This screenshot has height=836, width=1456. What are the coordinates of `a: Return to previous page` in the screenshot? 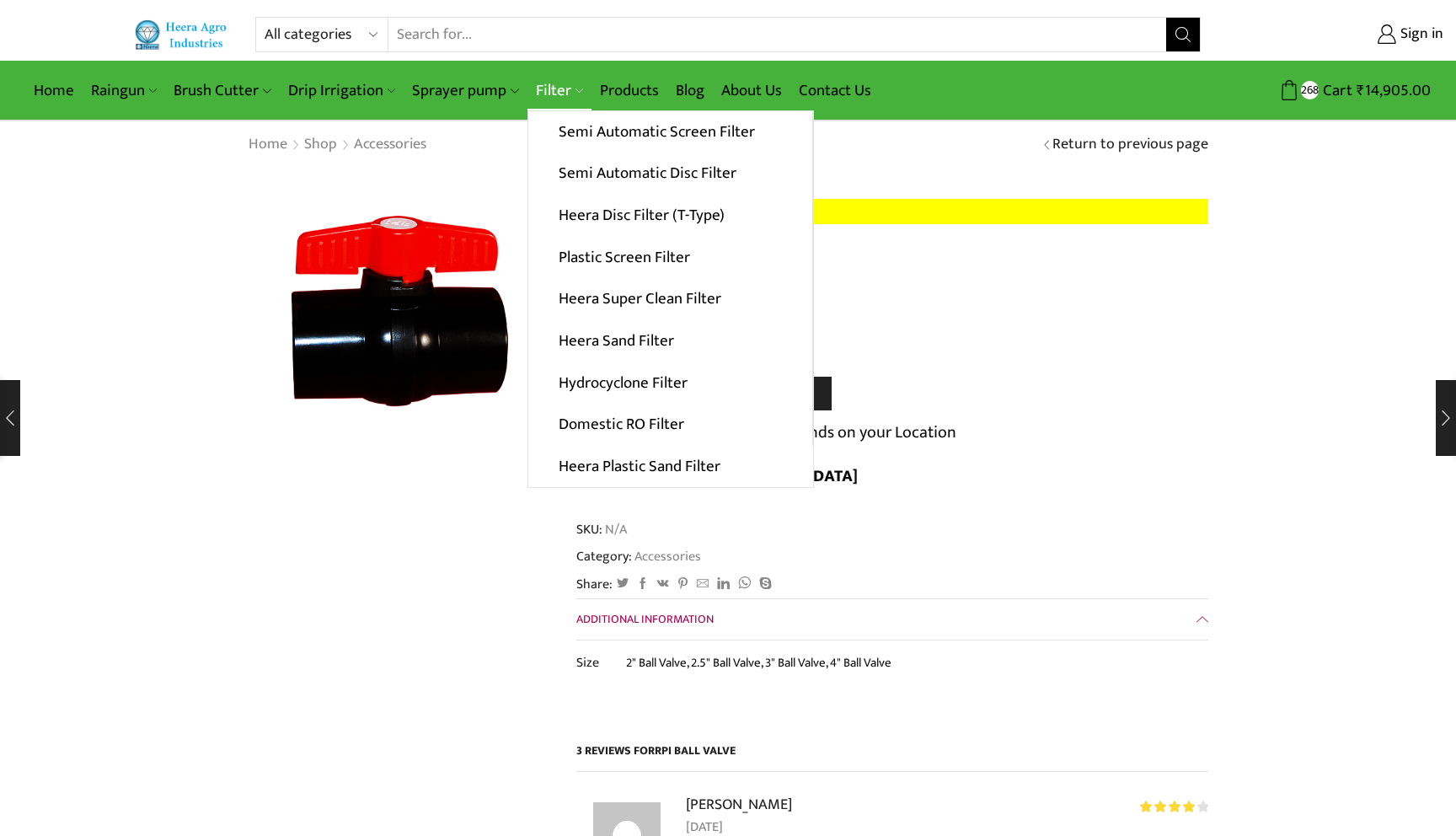 It's located at (1131, 145).